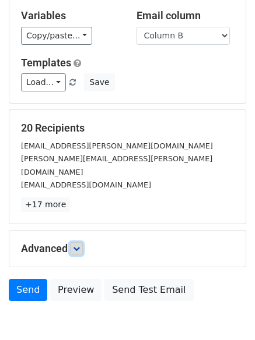 The width and height of the screenshot is (255, 340). I want to click on h5: Email column, so click(185, 16).